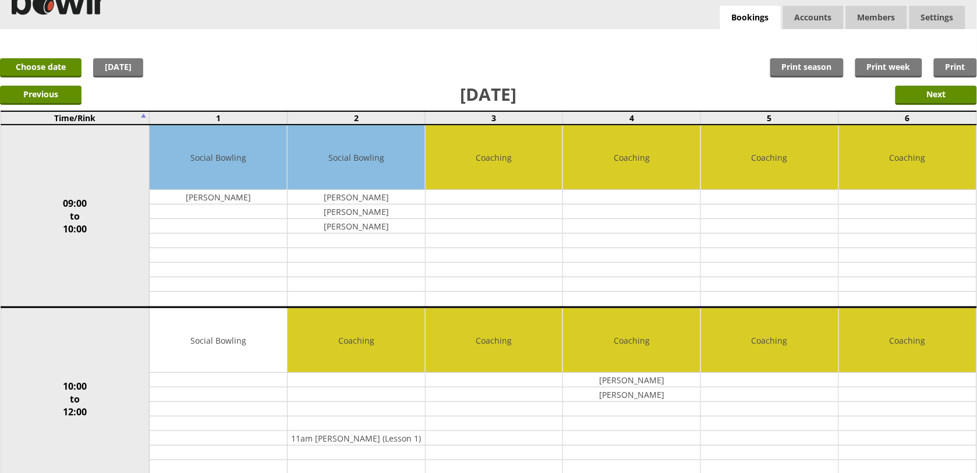 The width and height of the screenshot is (977, 473). What do you see at coordinates (807, 68) in the screenshot?
I see `a: Print season` at bounding box center [807, 68].